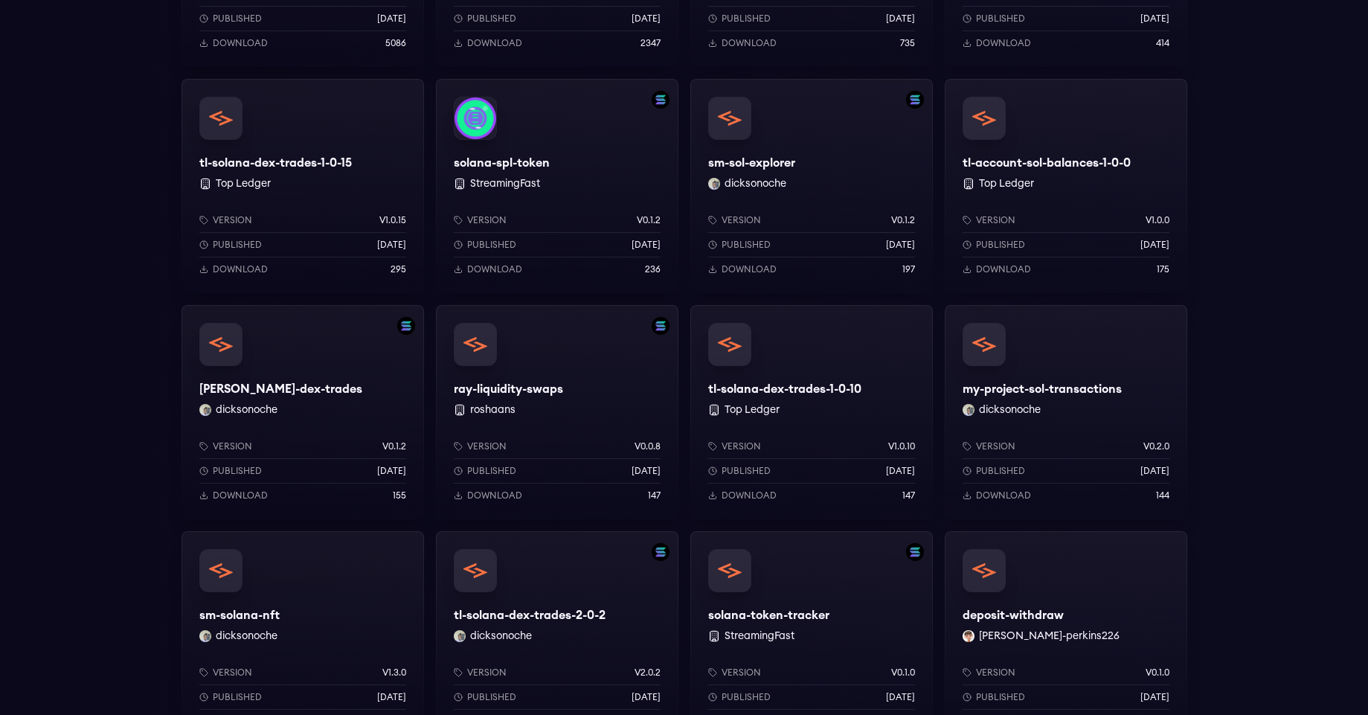 This screenshot has height=715, width=1368. I want to click on a: Filter by solana networksolana-spl-tokensolana-spl-token StreamingFastVersionv0.1.2Published[DATE..., so click(557, 186).